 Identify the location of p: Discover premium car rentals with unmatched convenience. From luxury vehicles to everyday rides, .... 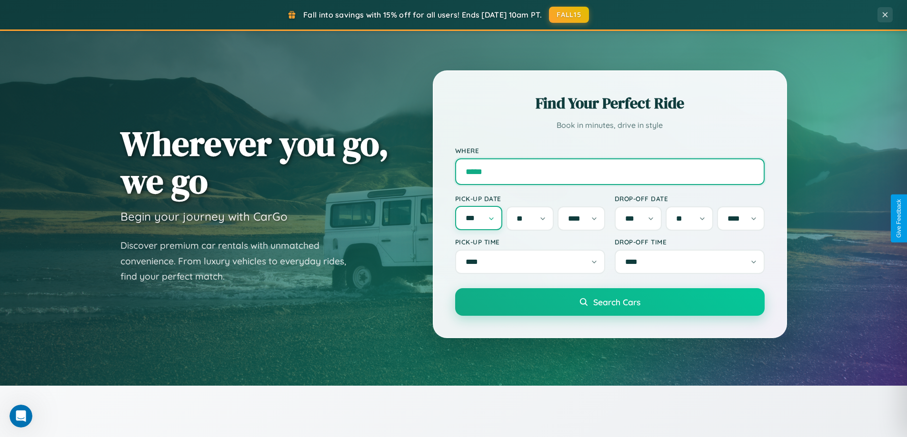
(239, 261).